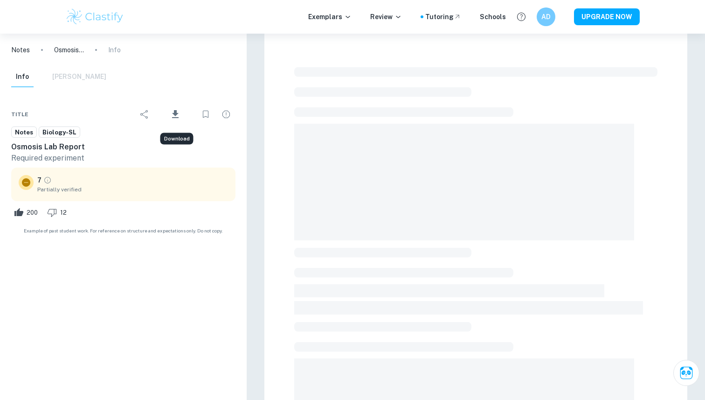  I want to click on a: Tutoring, so click(443, 17).